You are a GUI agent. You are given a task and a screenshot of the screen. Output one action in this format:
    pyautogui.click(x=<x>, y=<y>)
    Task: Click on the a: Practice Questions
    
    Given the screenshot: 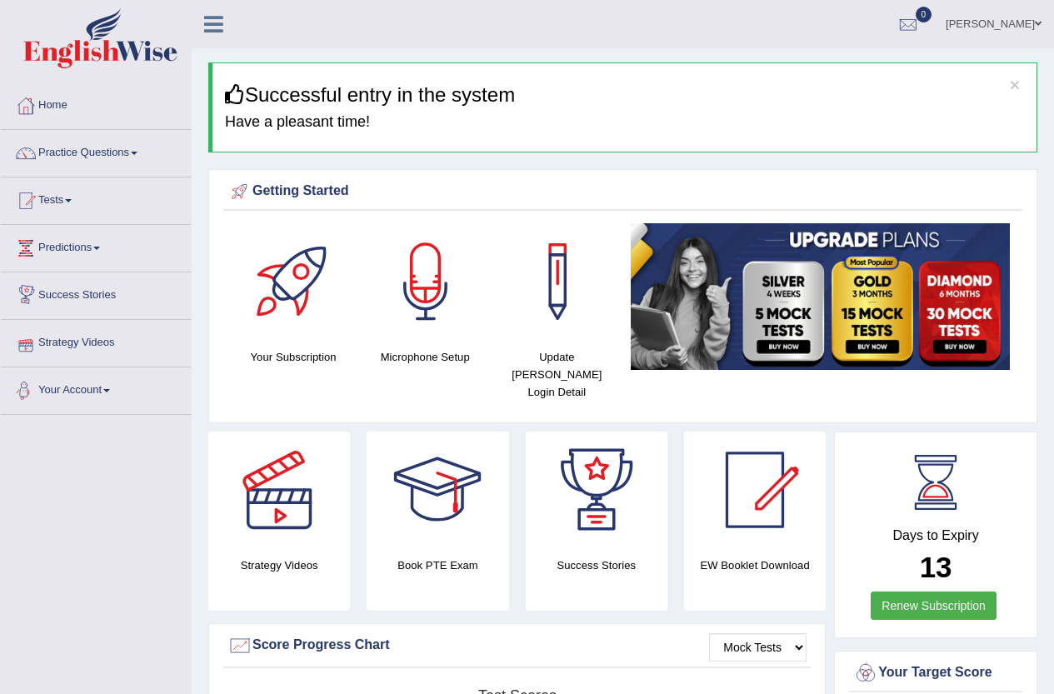 What is the action you would take?
    pyautogui.click(x=96, y=151)
    